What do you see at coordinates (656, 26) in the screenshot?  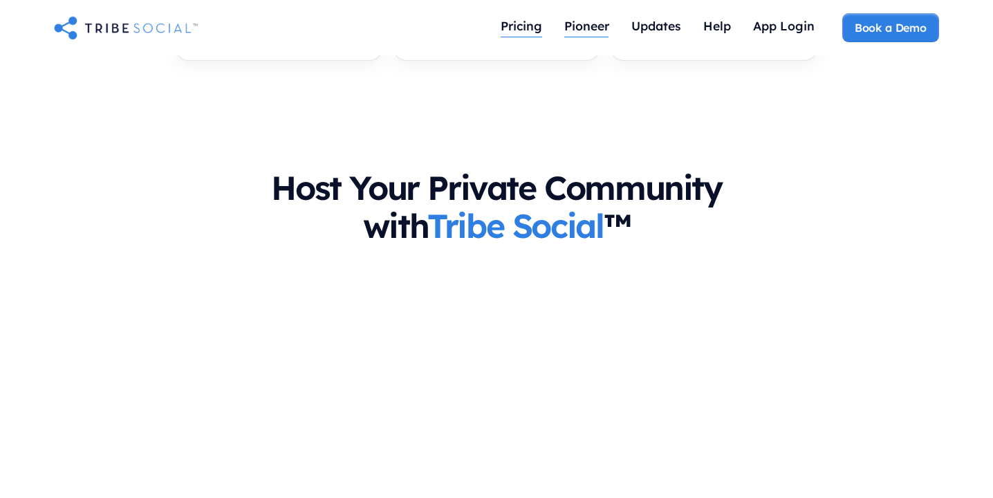 I see `div: Updates` at bounding box center [656, 26].